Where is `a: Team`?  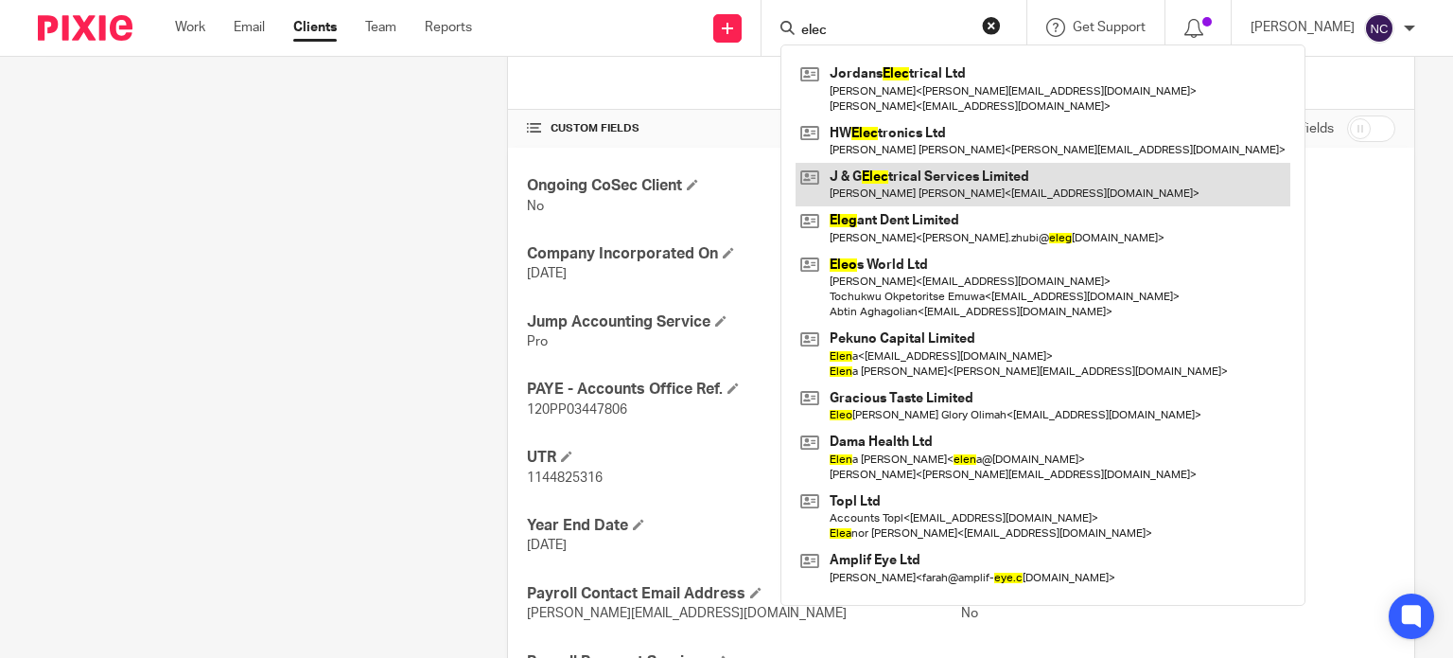 a: Team is located at coordinates (380, 27).